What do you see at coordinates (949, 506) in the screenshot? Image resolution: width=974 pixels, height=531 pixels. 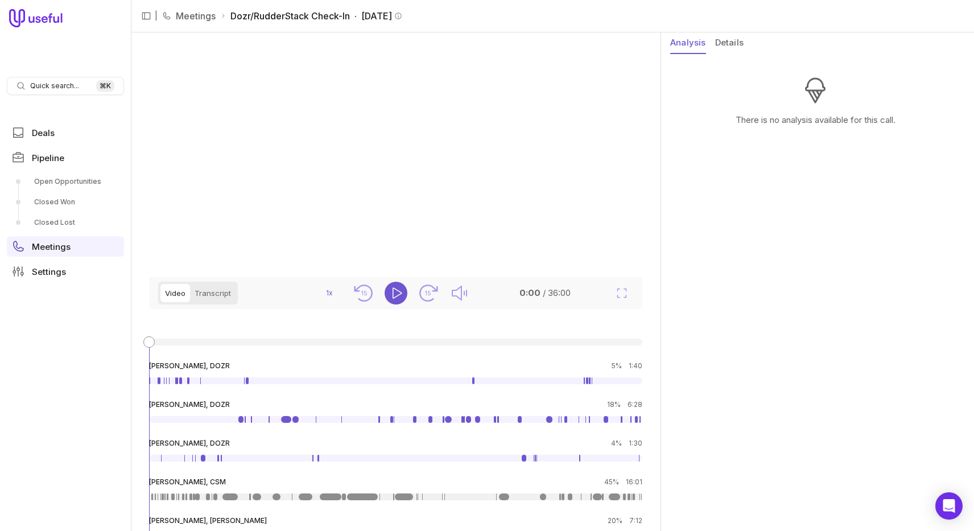 I see `div: Open Intercom Messenger` at bounding box center [949, 506].